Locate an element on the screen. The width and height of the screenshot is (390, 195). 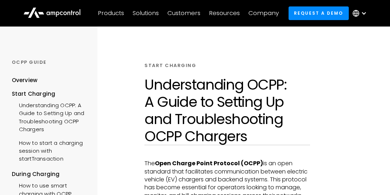
div: Resources is located at coordinates (225, 13).